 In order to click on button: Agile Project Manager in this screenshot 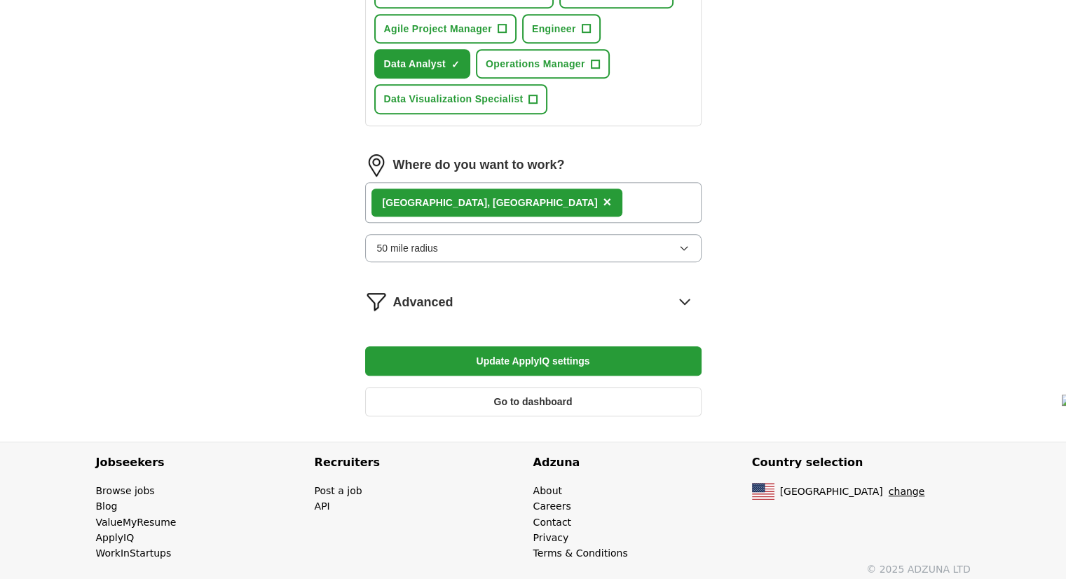, I will do `click(445, 29)`.